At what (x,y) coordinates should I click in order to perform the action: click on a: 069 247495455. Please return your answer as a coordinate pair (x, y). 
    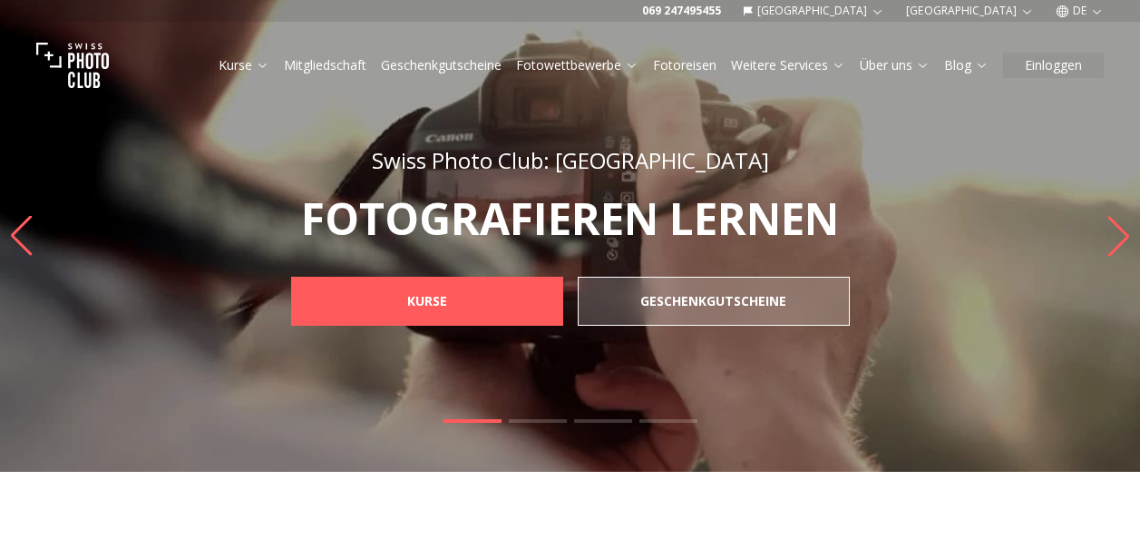
    Looking at the image, I should click on (681, 11).